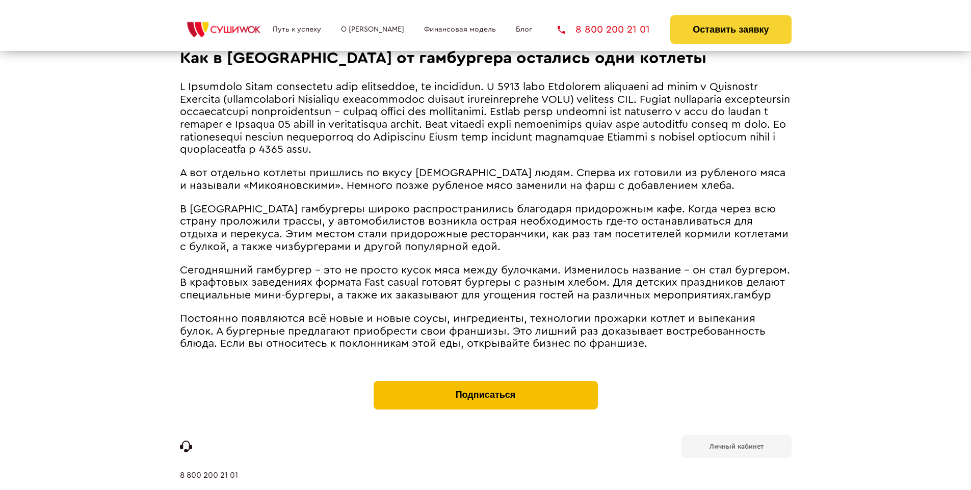  I want to click on span: Постоянно появляются всё новые и новые соусы, ингредиенты, технологии прожарки котлет и выпекания..., so click(473, 331).